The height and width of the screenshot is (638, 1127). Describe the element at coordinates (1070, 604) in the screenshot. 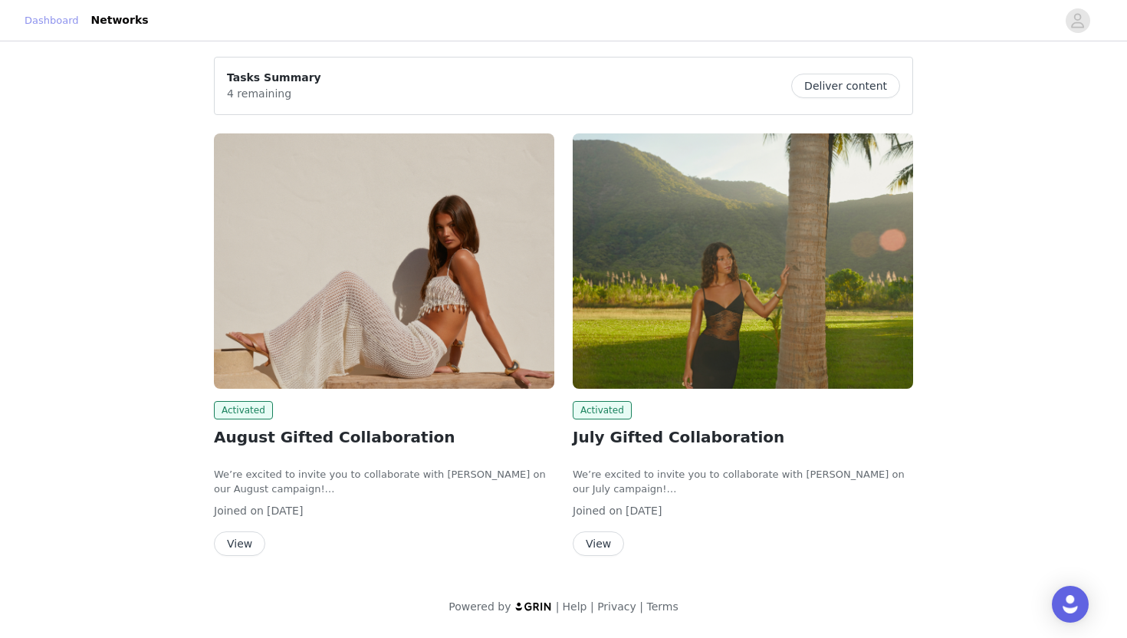

I see `div: Open Intercom Messenger` at that location.